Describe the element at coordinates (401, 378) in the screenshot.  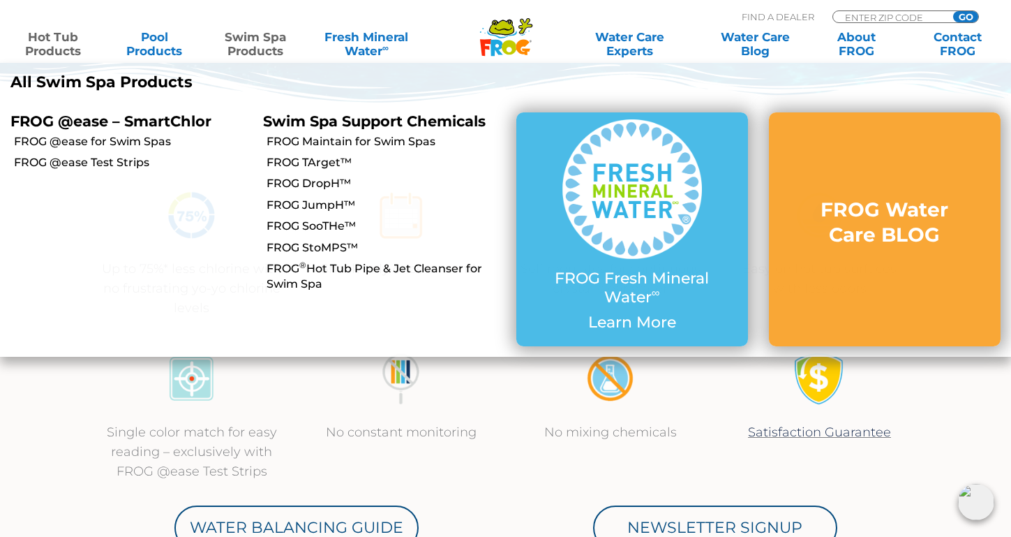
I see `img: no-constant-monitoring1` at that location.